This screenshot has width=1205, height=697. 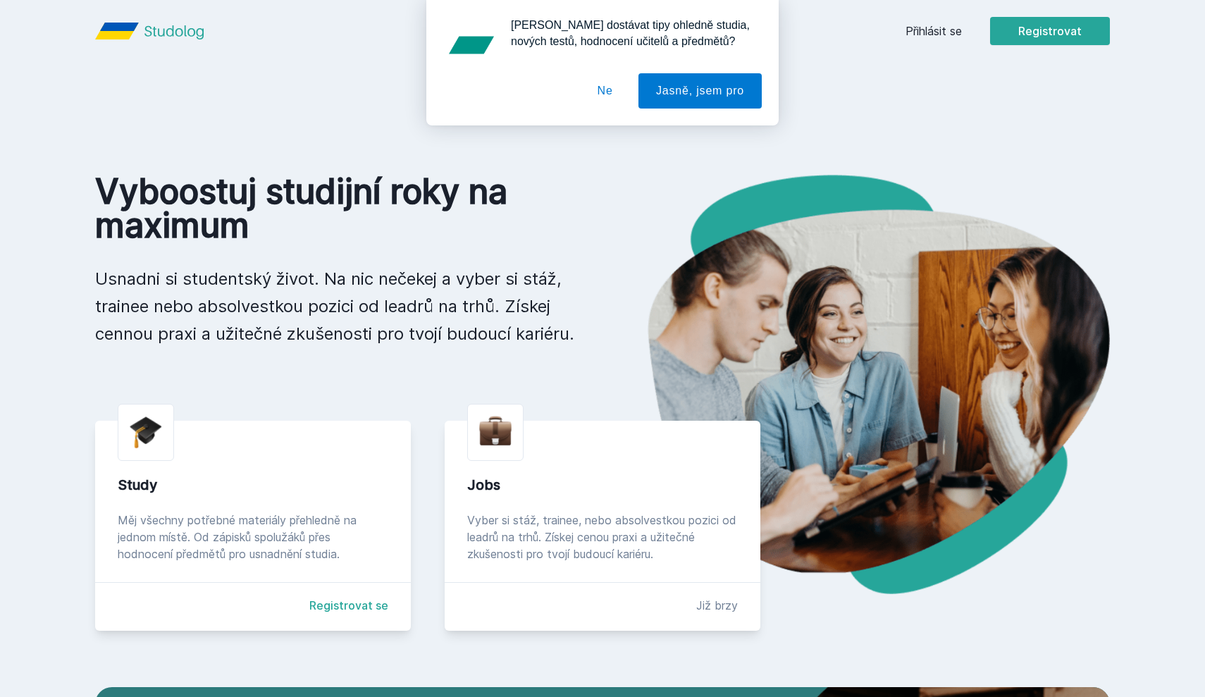 I want to click on img: briefcase.png, so click(x=495, y=430).